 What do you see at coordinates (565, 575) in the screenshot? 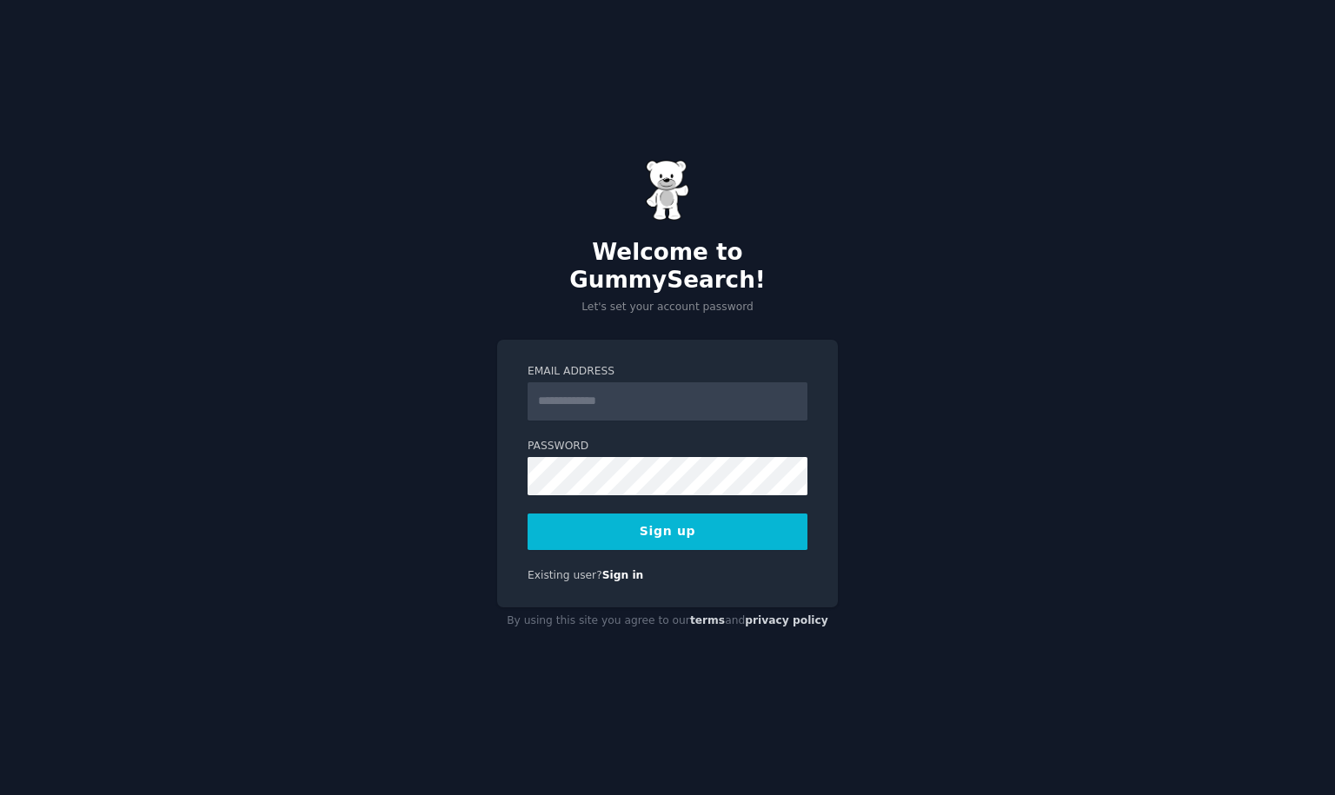
I see `span: Existing user?` at bounding box center [565, 575].